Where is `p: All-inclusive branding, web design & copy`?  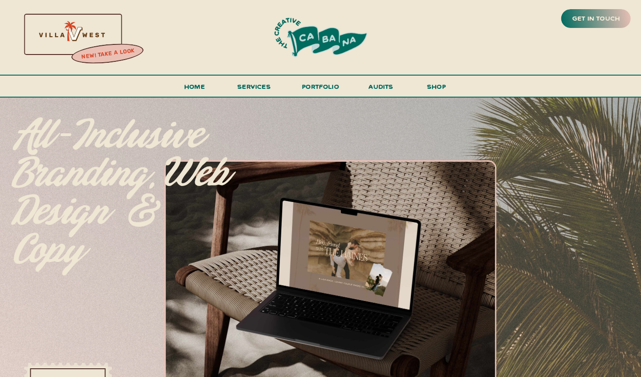 p: All-inclusive branding, web design & copy is located at coordinates (122, 182).